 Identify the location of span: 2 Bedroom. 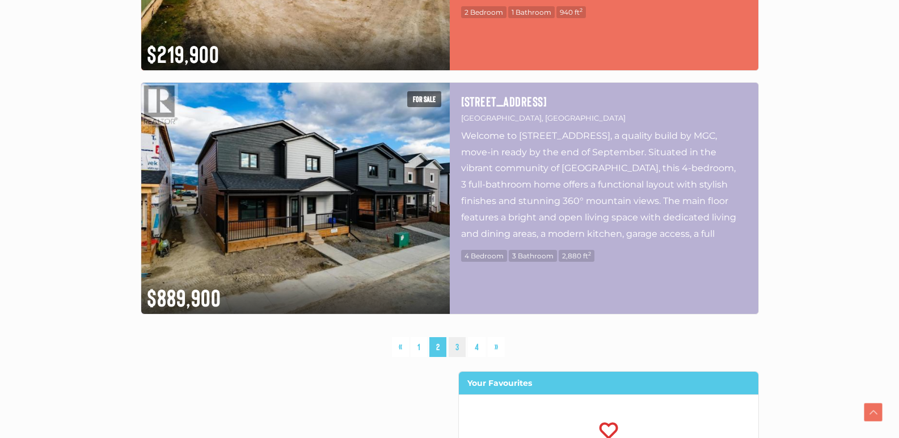
(484, 12).